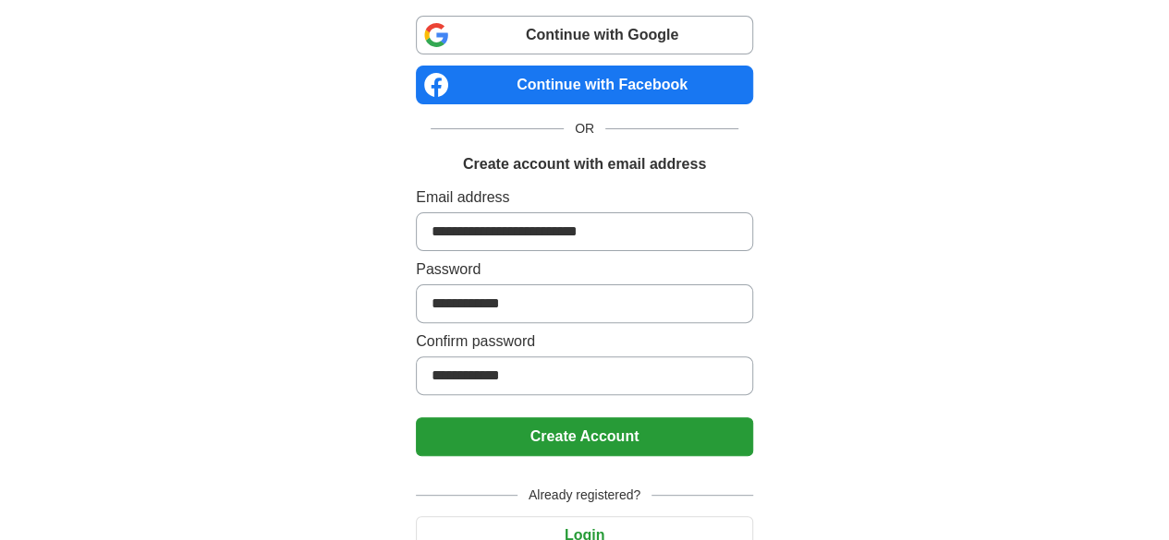 This screenshot has width=1169, height=540. I want to click on label: Confirm password, so click(584, 342).